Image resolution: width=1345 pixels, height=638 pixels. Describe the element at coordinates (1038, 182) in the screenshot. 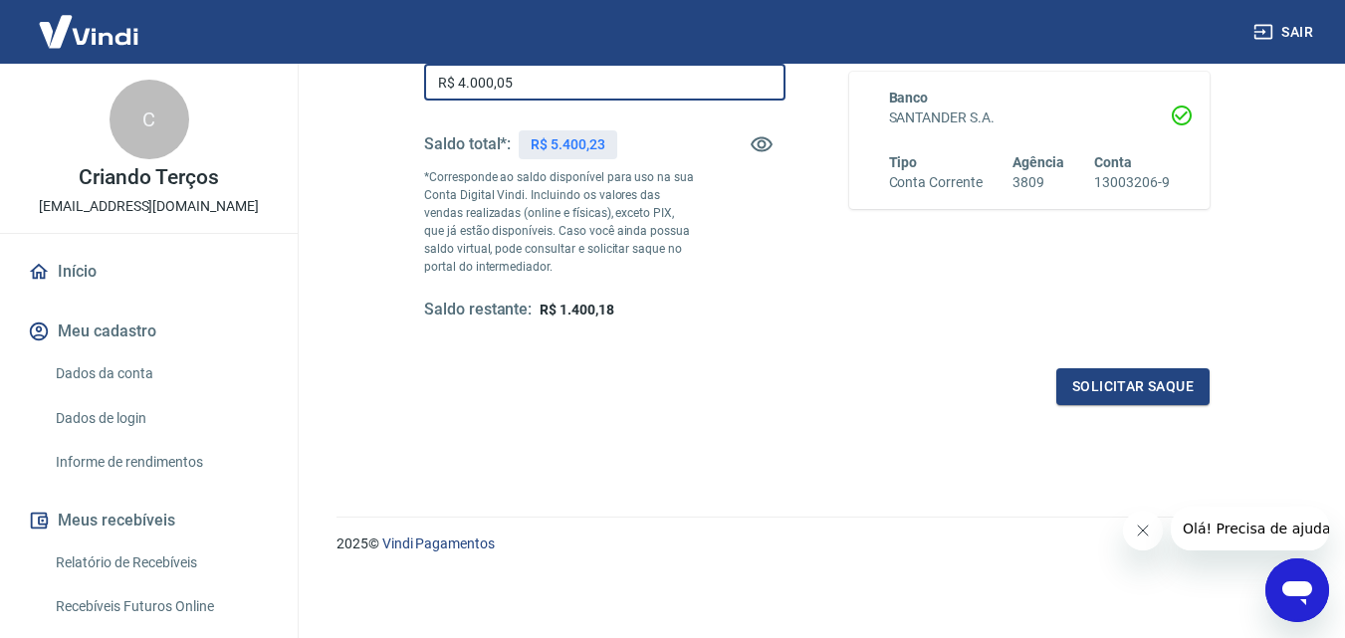

I see `h6: 3809` at that location.